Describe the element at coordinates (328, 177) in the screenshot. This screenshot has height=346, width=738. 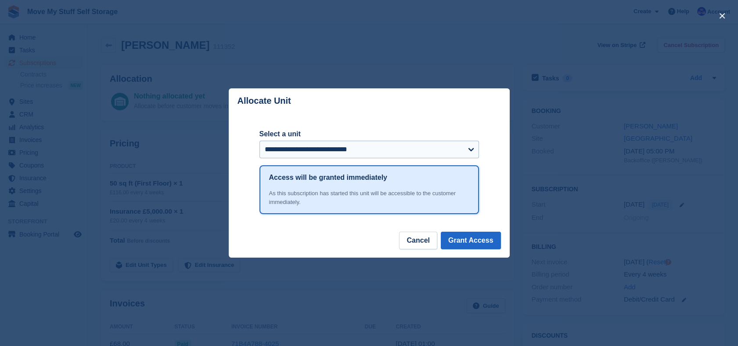
I see `h1: Access will be granted immediately` at that location.